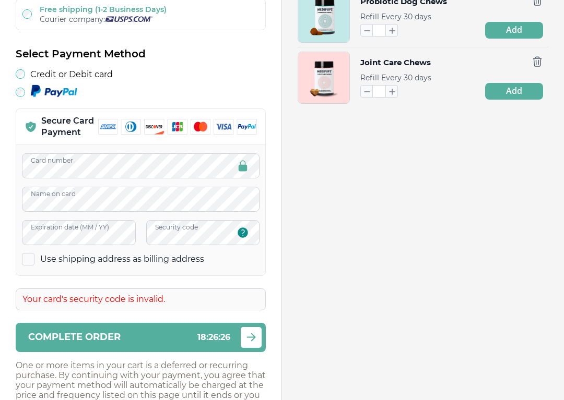 This screenshot has width=564, height=400. Describe the element at coordinates (140, 54) in the screenshot. I see `h2: Select Payment Method` at that location.